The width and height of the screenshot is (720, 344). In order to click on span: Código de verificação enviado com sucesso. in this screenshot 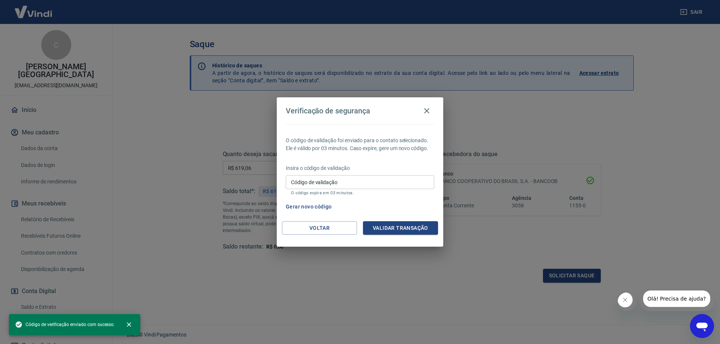, I will do `click(65, 325)`.